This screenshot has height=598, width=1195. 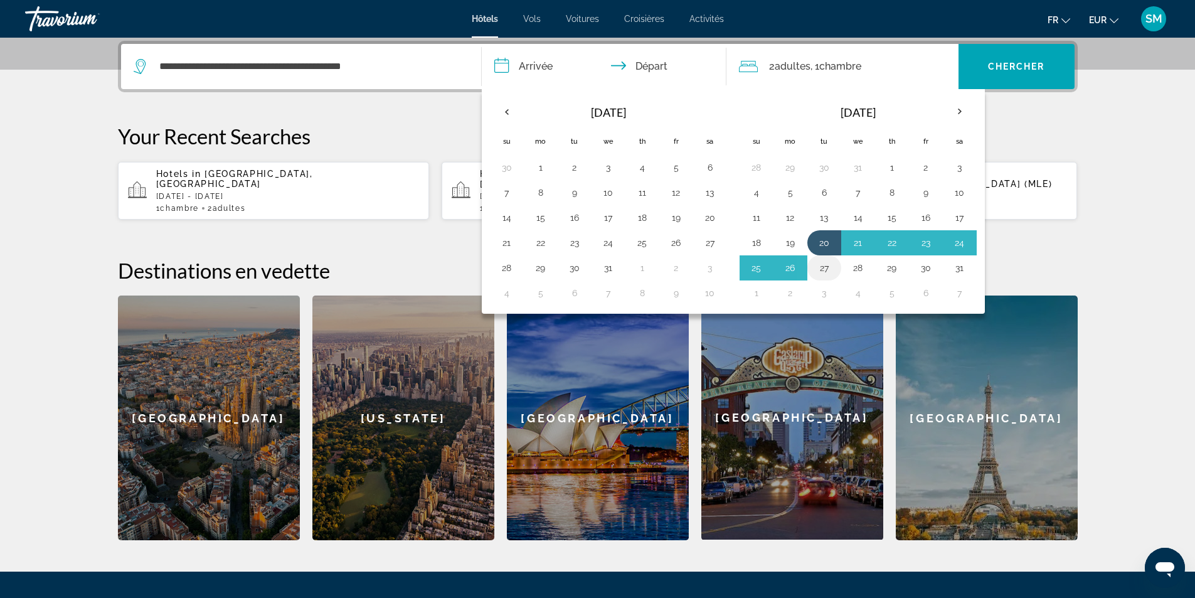 I want to click on span: Chercher, so click(x=1017, y=67).